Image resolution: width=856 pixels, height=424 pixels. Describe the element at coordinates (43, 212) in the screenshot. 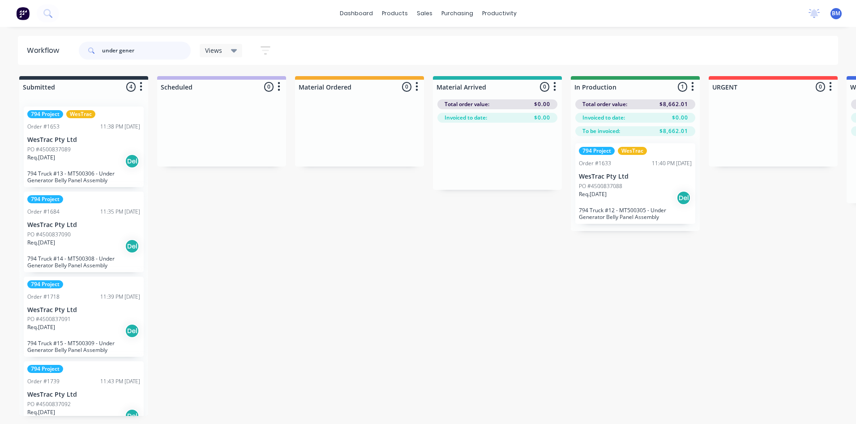

I see `div: Order #1684` at that location.